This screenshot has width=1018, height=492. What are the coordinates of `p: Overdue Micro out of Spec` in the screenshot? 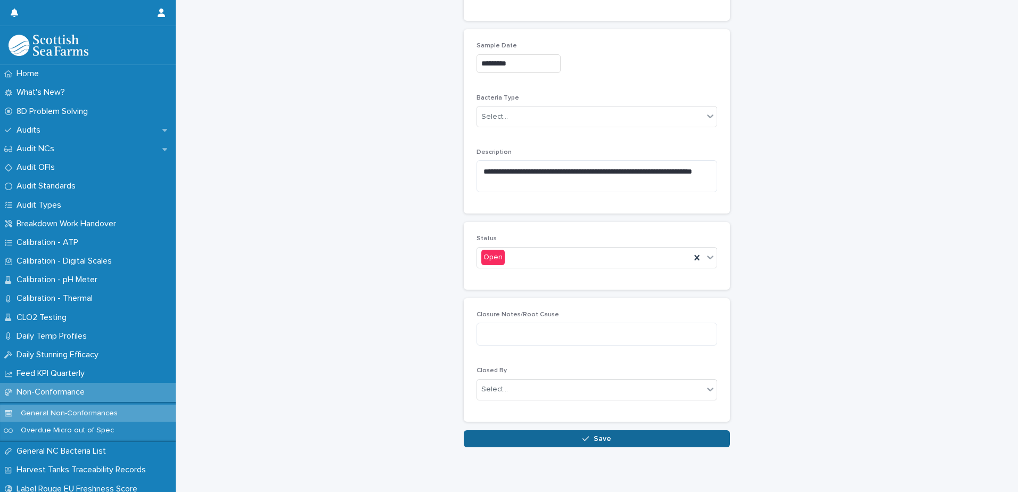 It's located at (67, 430).